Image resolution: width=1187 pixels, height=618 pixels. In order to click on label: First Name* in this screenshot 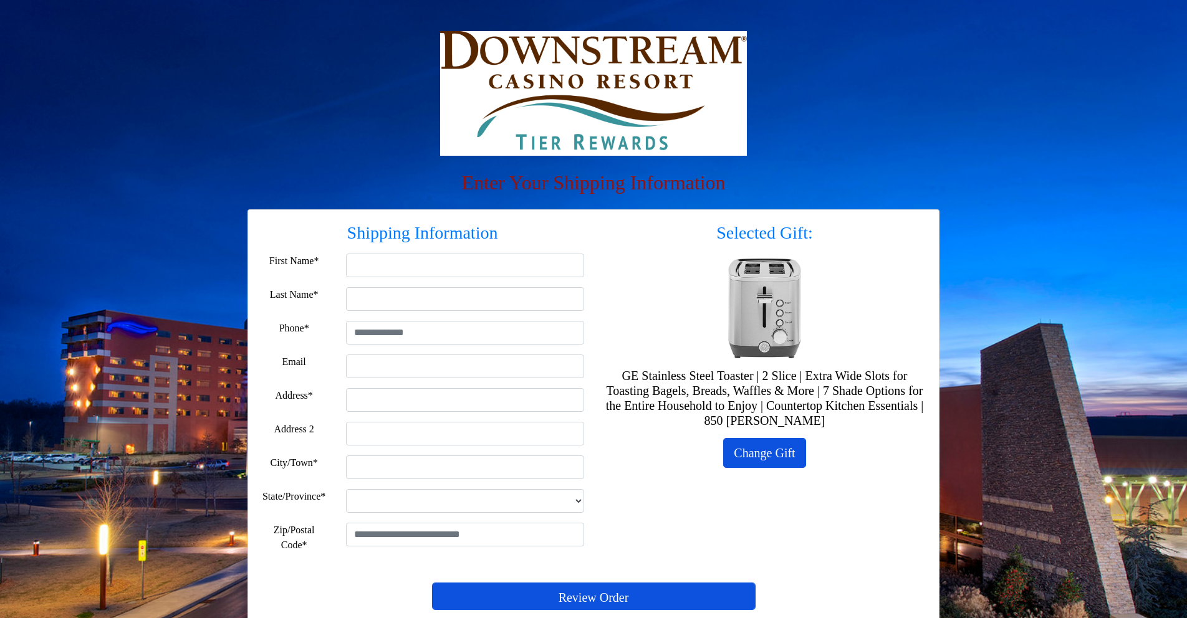, I will do `click(294, 261)`.